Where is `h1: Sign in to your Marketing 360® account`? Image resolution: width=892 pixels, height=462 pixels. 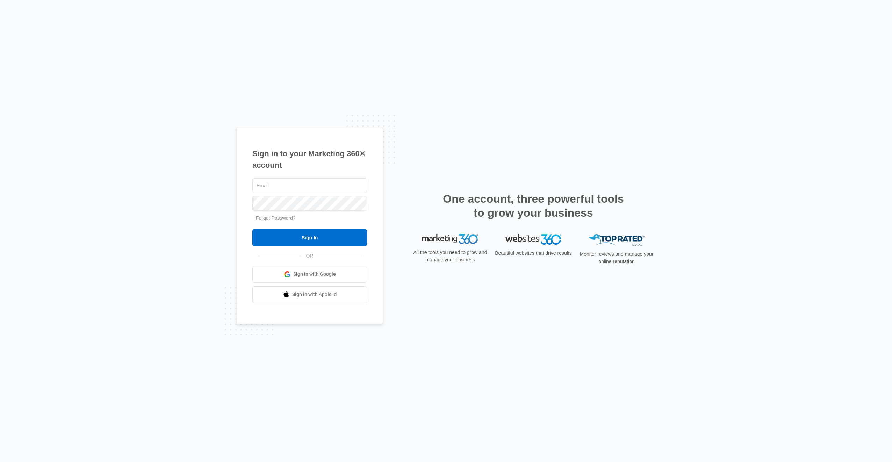 h1: Sign in to your Marketing 360® account is located at coordinates (310, 159).